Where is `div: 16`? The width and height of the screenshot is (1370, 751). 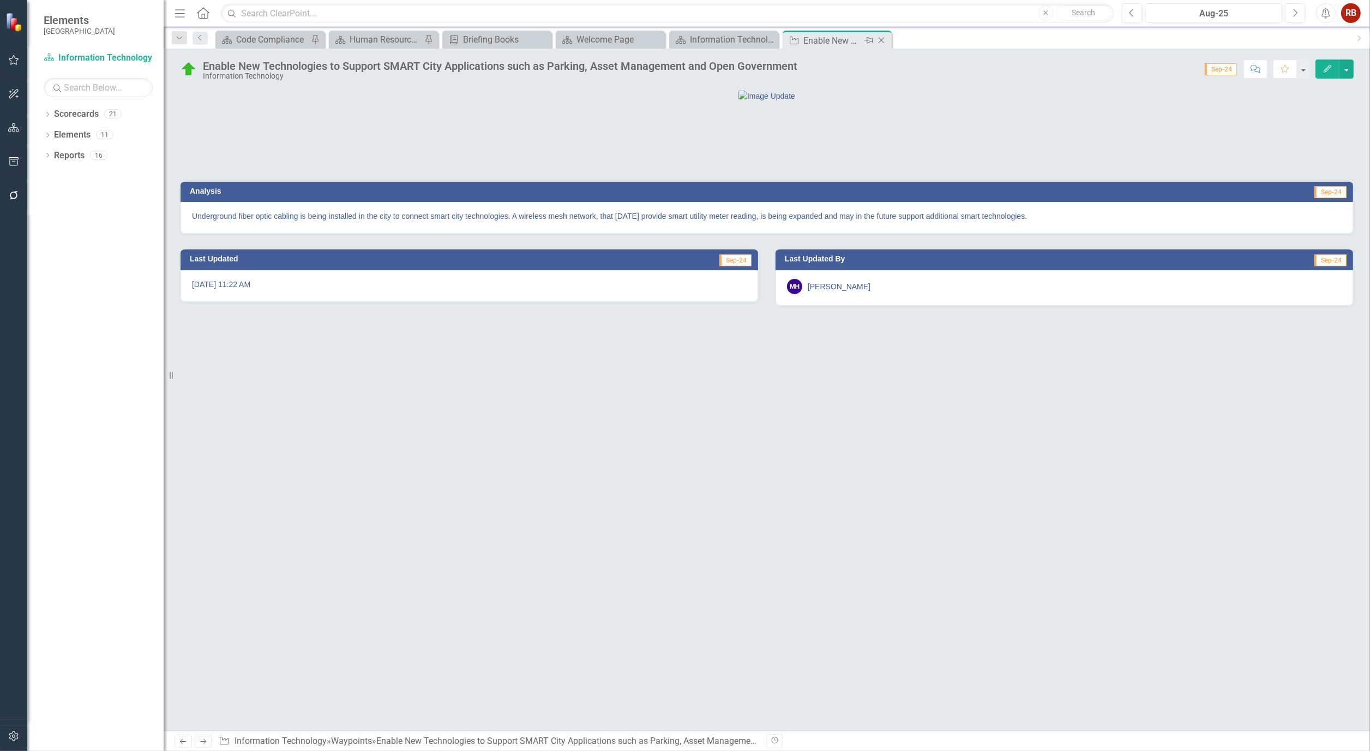 div: 16 is located at coordinates (99, 155).